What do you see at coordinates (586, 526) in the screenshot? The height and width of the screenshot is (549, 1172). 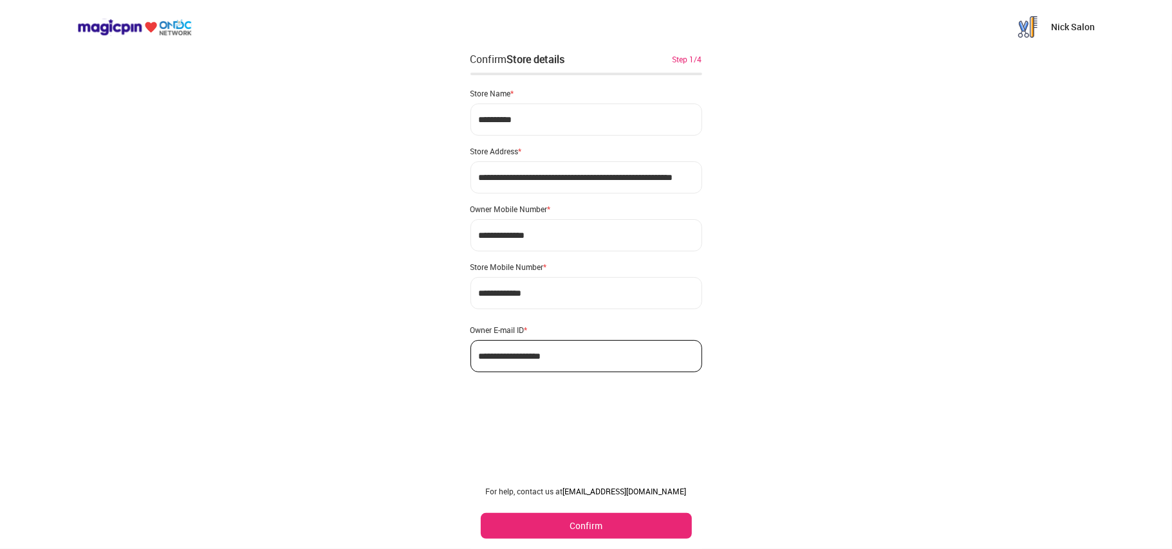 I see `button: Confirm` at bounding box center [586, 526].